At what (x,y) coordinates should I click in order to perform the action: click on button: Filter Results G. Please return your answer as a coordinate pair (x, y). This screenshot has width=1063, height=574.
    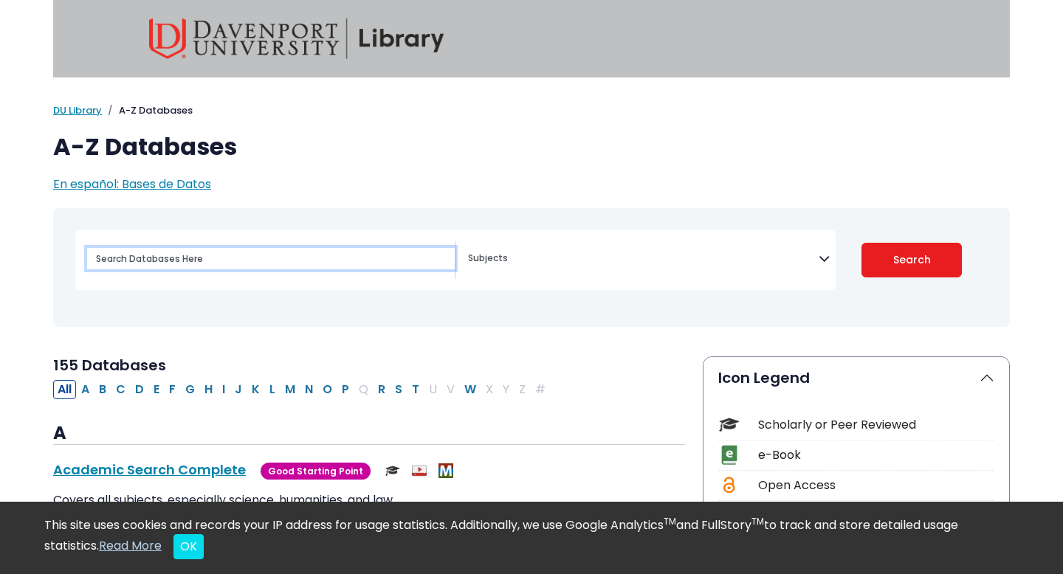
    Looking at the image, I should click on (190, 390).